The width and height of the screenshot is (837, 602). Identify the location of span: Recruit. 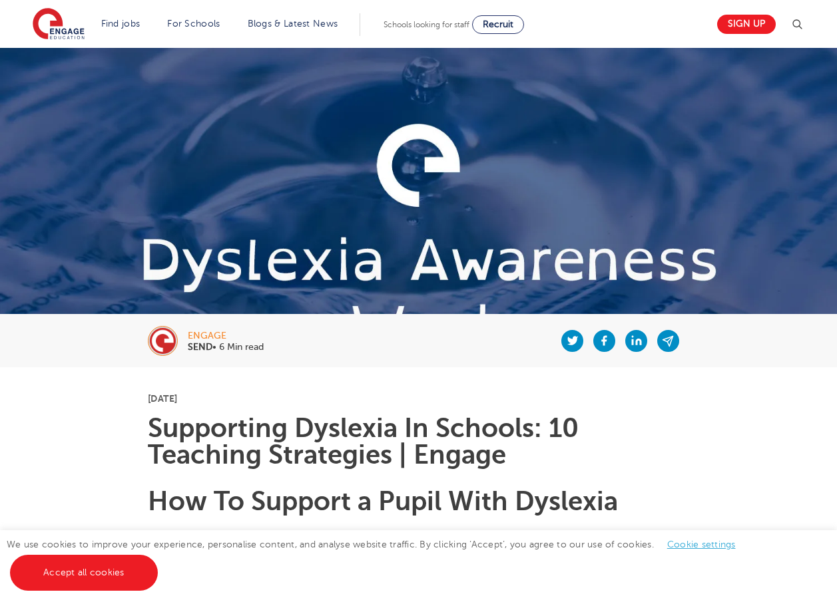
(498, 24).